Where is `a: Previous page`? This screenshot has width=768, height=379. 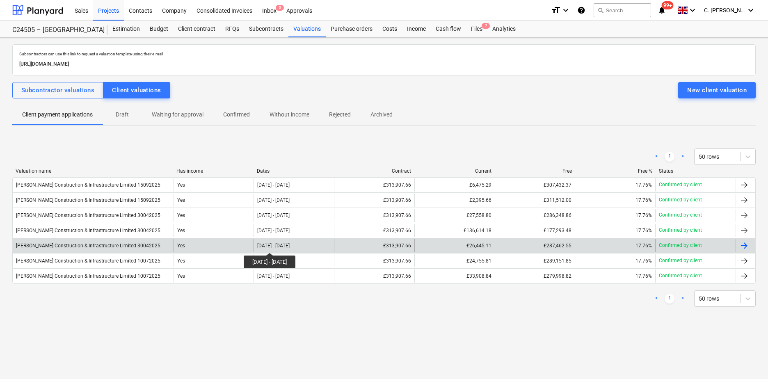
a: Previous page is located at coordinates (656, 157).